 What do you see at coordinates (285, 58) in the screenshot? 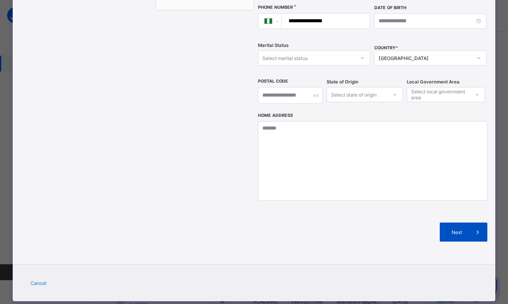
I see `div: Select marital status` at bounding box center [285, 58].